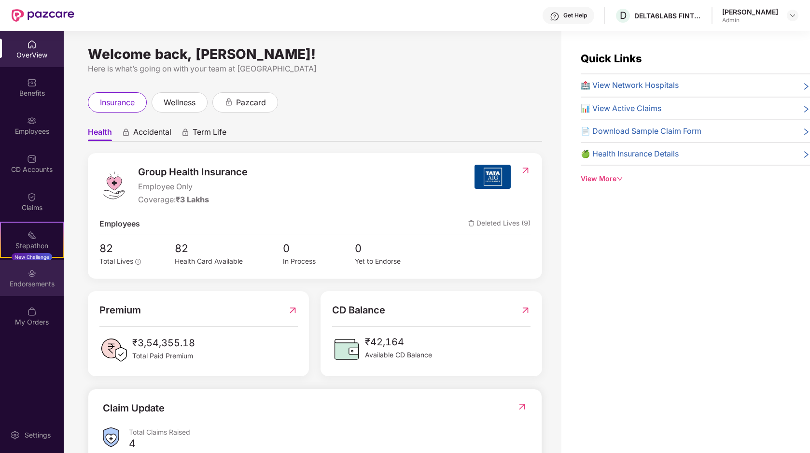  I want to click on div: Get Help, so click(575, 15).